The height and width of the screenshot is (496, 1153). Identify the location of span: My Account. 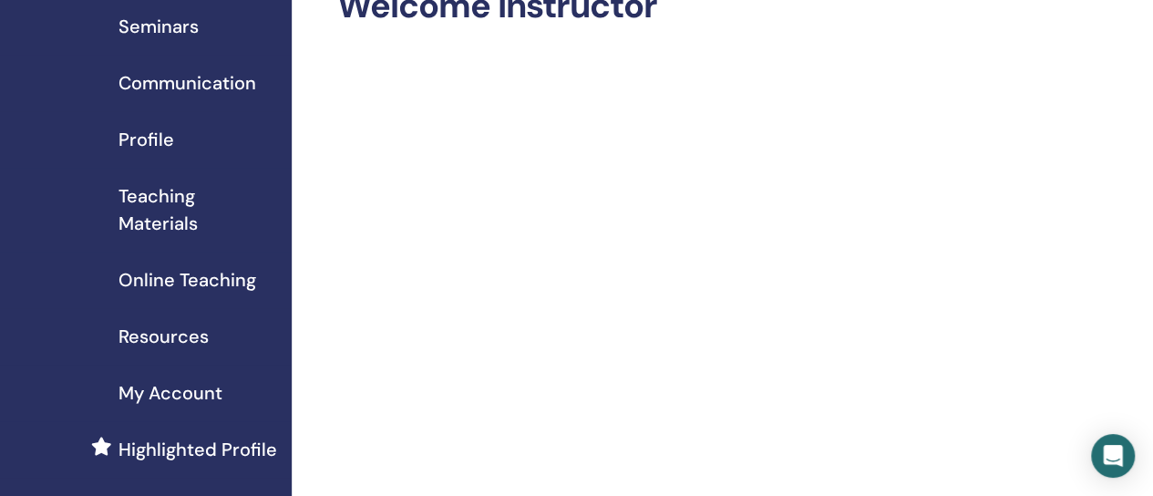
(171, 393).